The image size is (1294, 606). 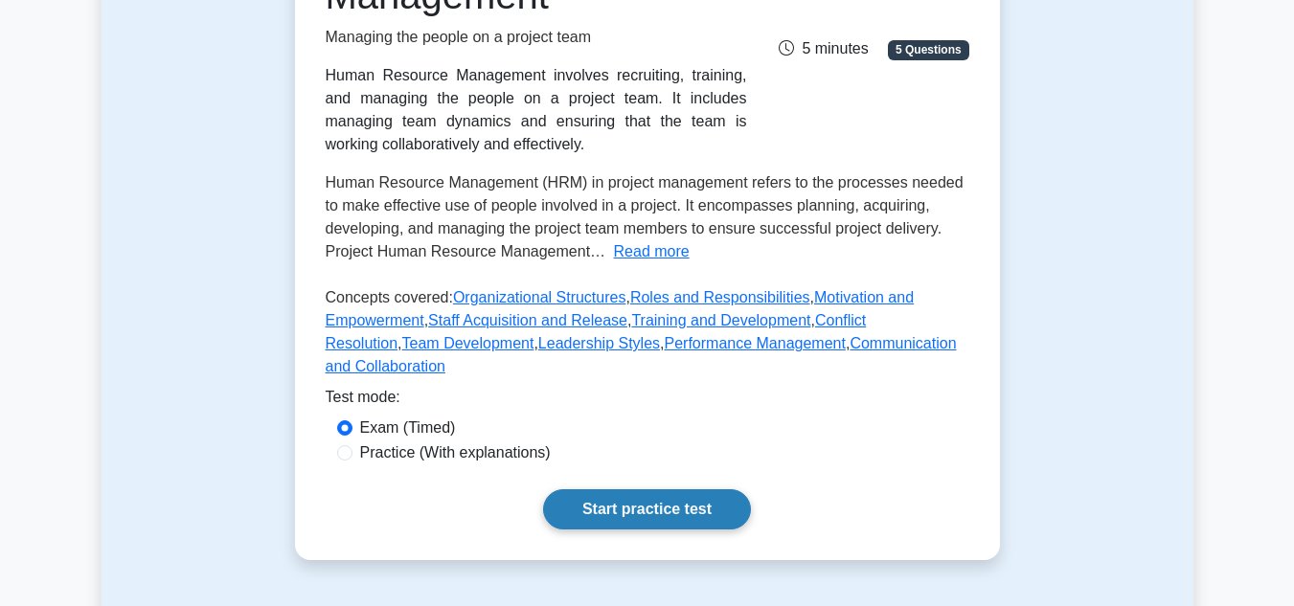 I want to click on a: Roles and Responsibilities, so click(x=720, y=297).